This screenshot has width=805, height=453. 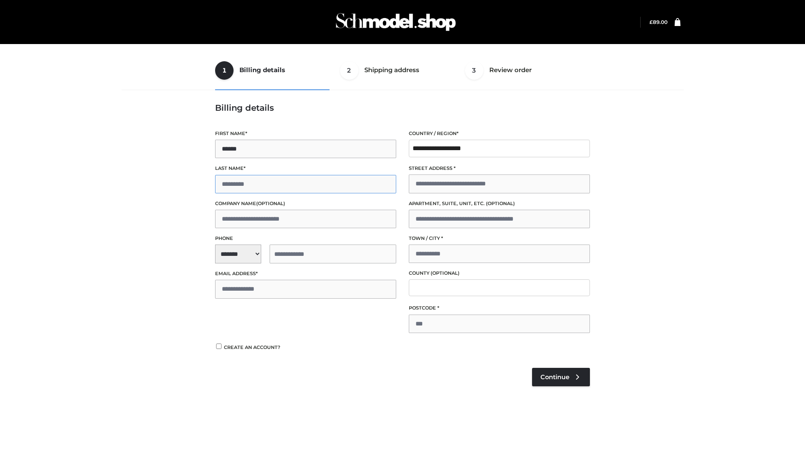 I want to click on a: £89.00, so click(x=658, y=22).